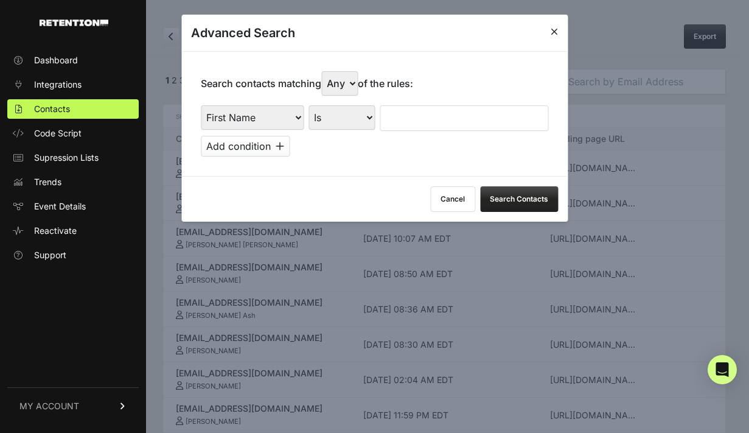 This screenshot has width=749, height=433. I want to click on span: Support, so click(50, 255).